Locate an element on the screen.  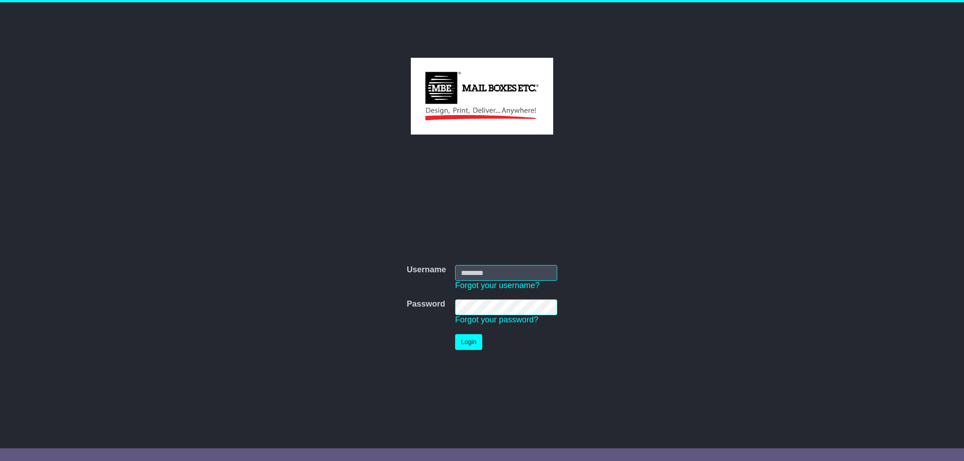
label: Username is located at coordinates (426, 270).